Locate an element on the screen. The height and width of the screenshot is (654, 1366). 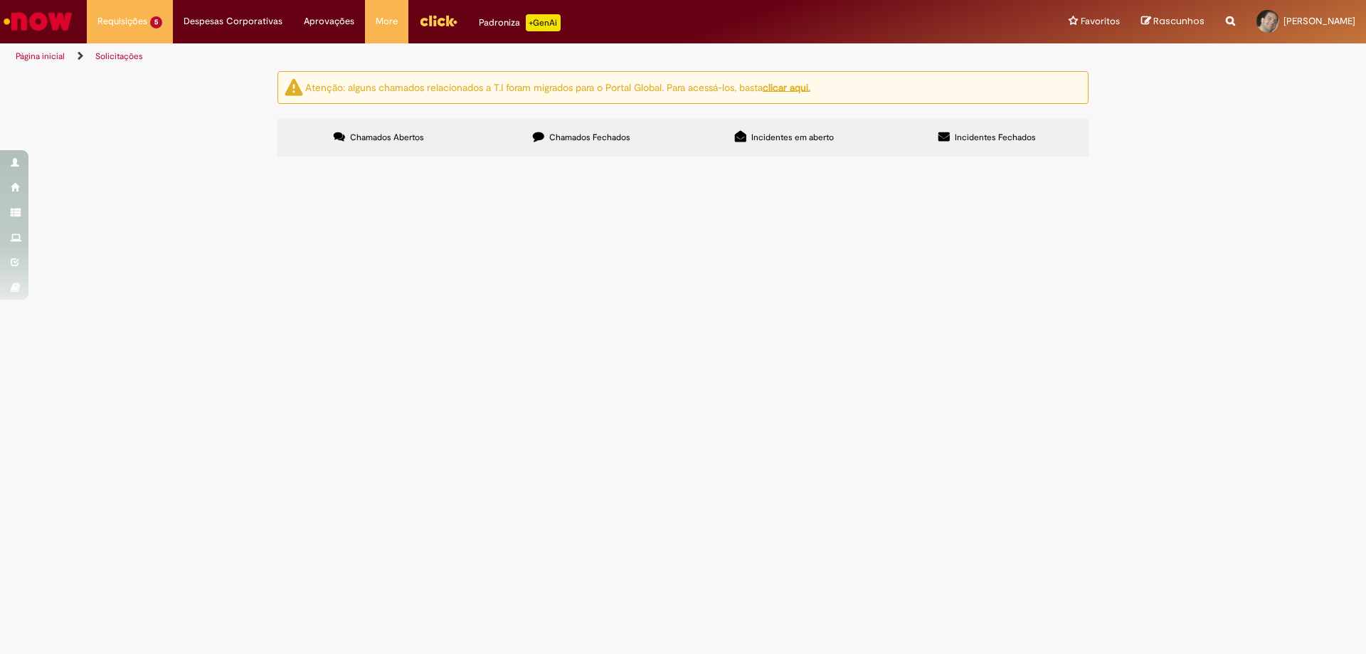
span: Chamados Abertos is located at coordinates (387, 137).